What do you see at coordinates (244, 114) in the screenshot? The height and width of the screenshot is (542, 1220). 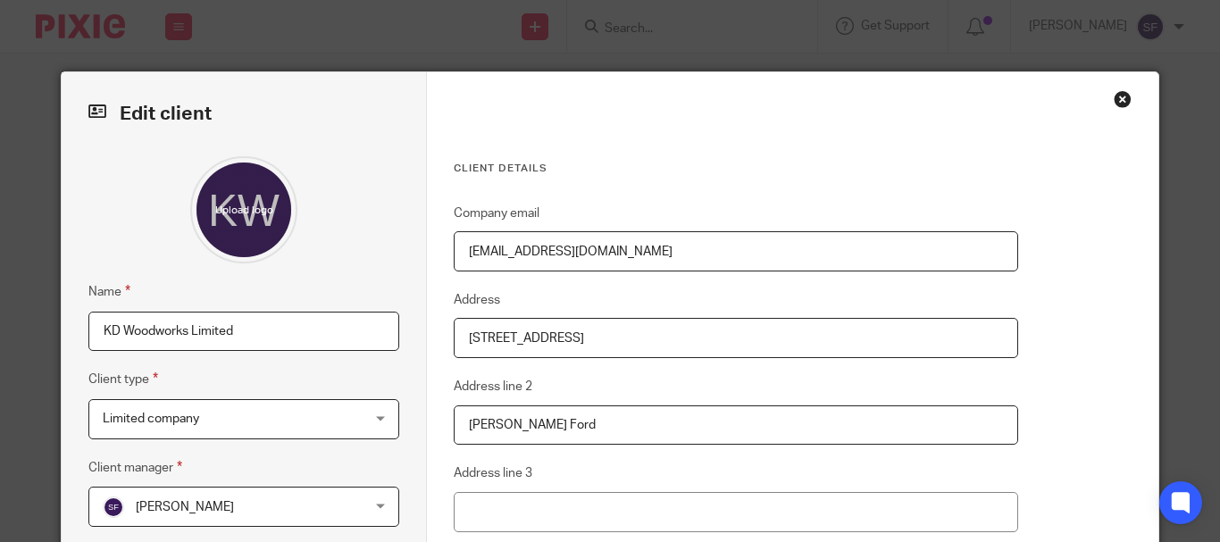 I see `h2: Edit client` at bounding box center [244, 114].